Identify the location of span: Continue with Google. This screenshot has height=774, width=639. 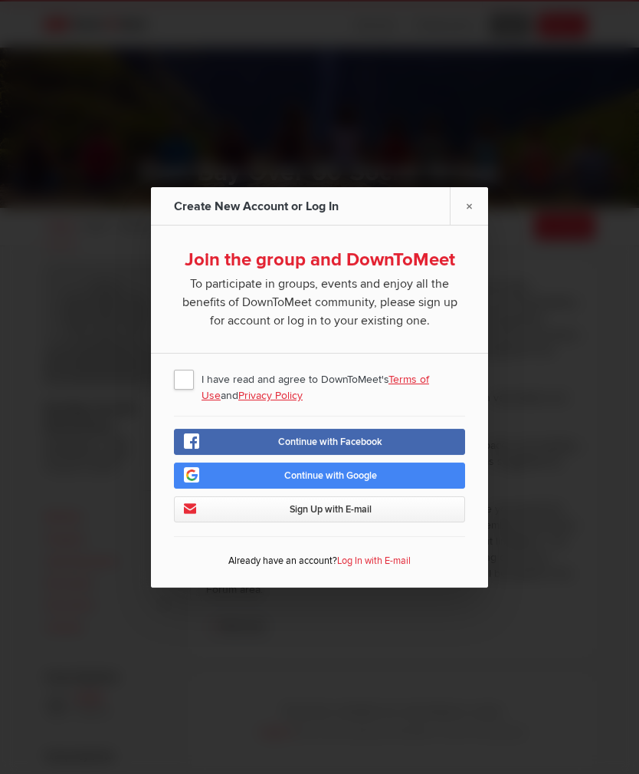
(330, 475).